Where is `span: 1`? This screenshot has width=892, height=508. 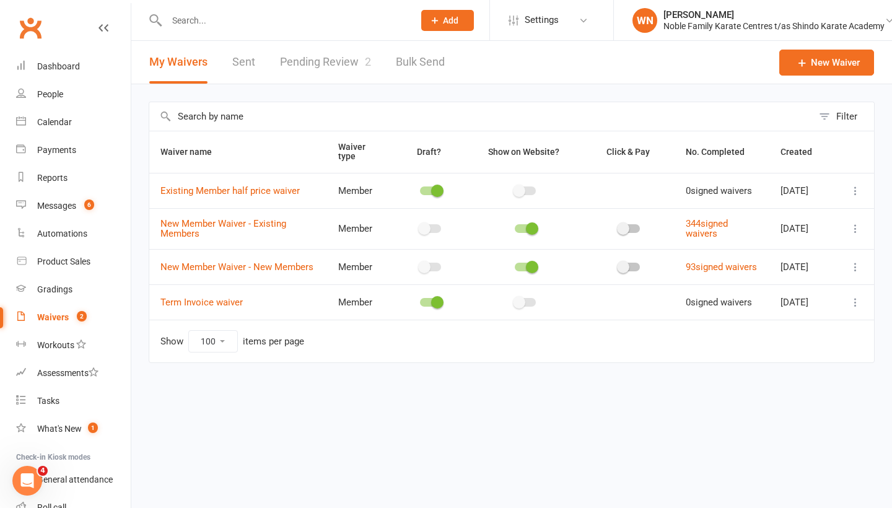 span: 1 is located at coordinates (93, 427).